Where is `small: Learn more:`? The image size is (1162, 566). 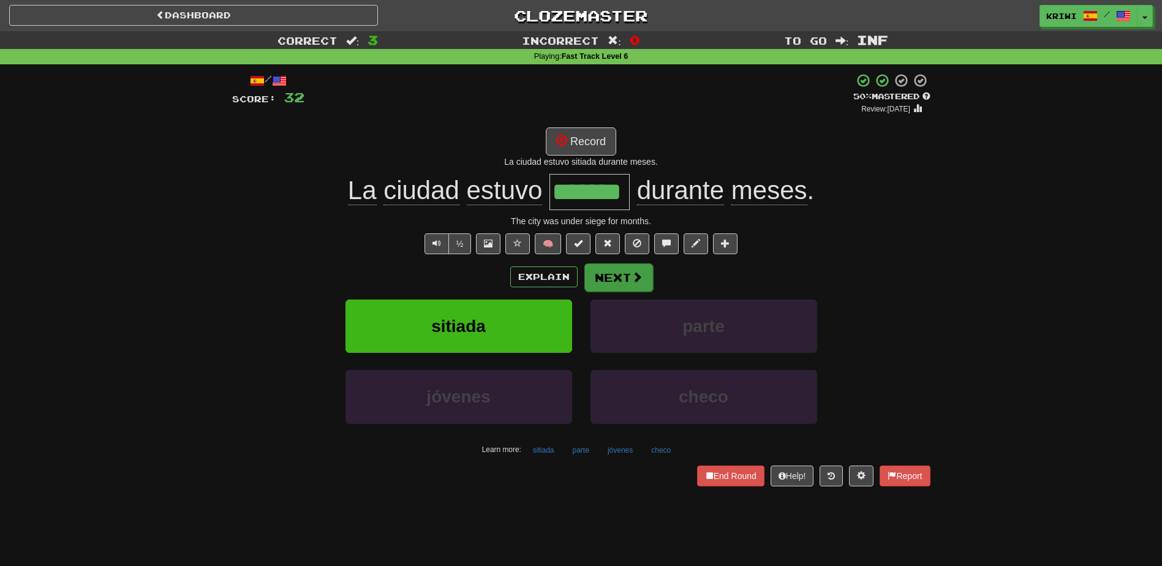
small: Learn more: is located at coordinates (502, 450).